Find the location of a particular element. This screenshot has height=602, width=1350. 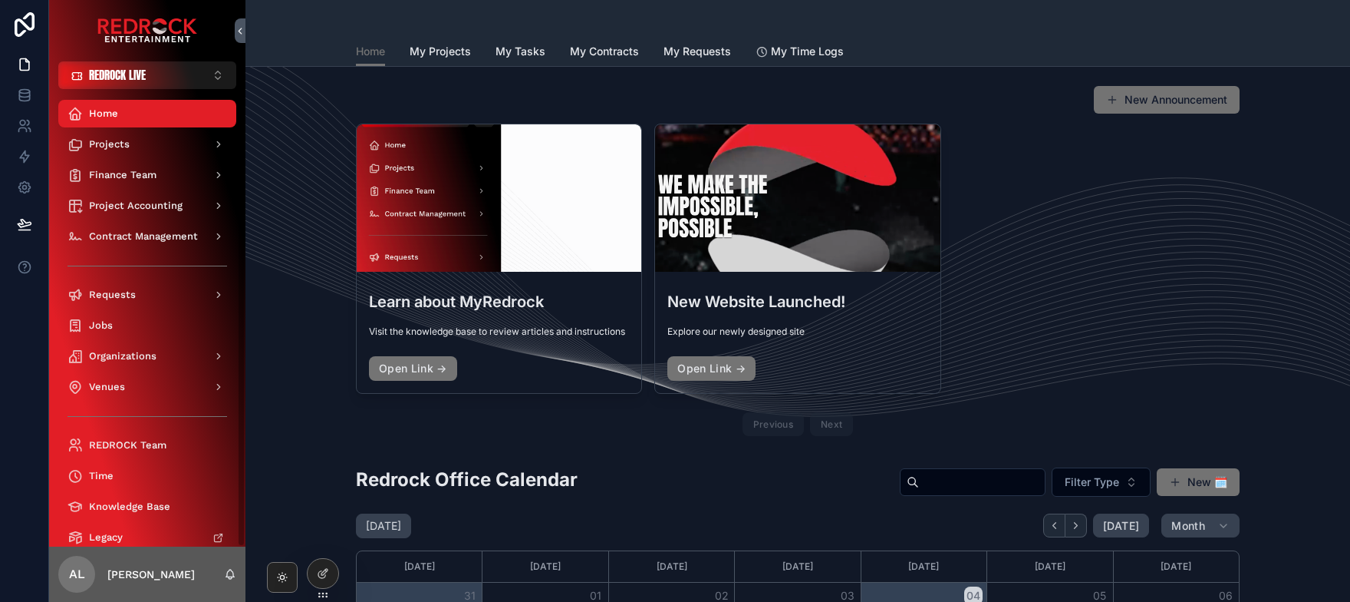

button: Back is located at coordinates (1054, 525).